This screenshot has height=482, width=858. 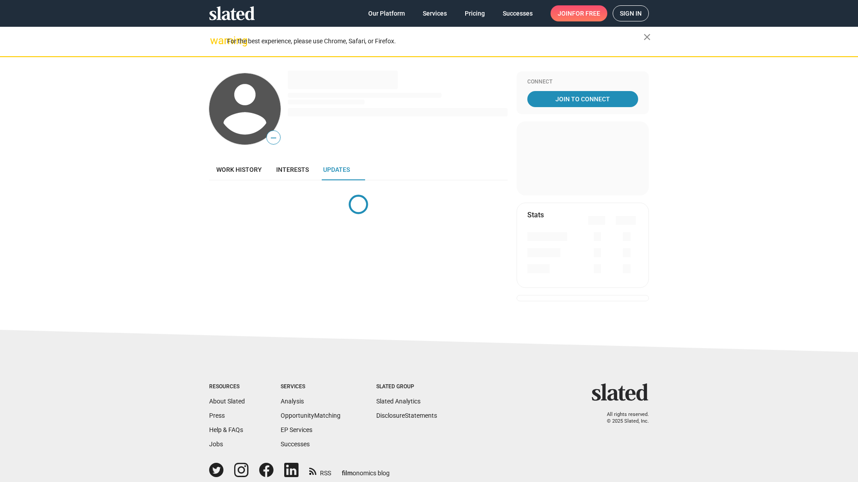 What do you see at coordinates (227, 387) in the screenshot?
I see `div: Resources` at bounding box center [227, 387].